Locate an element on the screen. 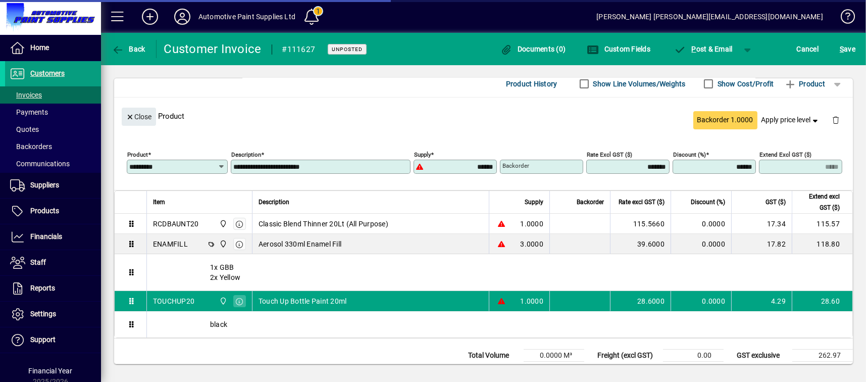 This screenshot has width=866, height=382. a: Staff is located at coordinates (53, 263).